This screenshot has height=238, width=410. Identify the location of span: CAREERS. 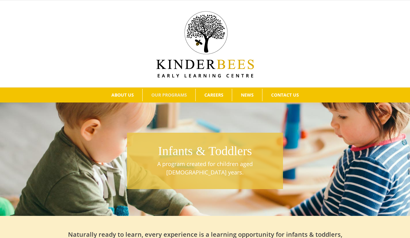
(214, 95).